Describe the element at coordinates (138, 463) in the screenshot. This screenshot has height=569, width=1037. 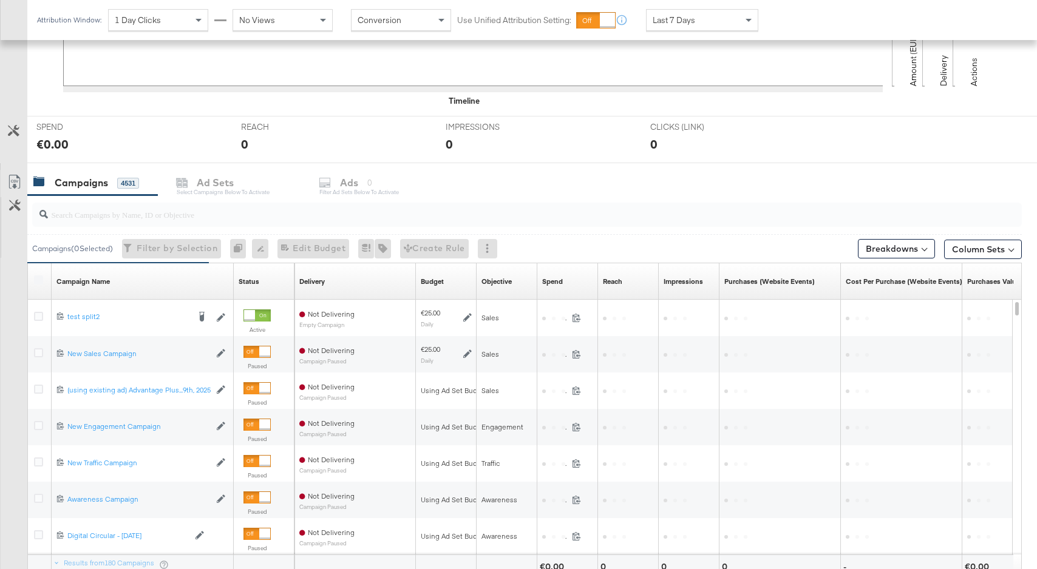
I see `a: New Traffic Campaign` at that location.